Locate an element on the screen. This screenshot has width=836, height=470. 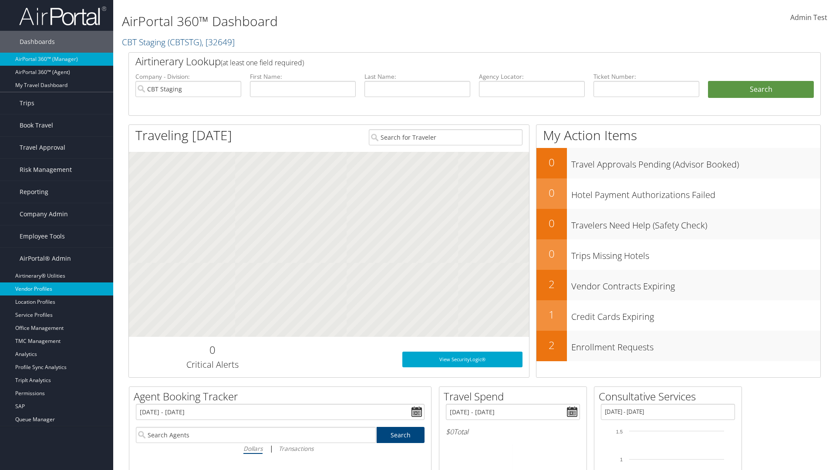
h3: Travel Approvals Pending (Advisor Booked) is located at coordinates (695, 162).